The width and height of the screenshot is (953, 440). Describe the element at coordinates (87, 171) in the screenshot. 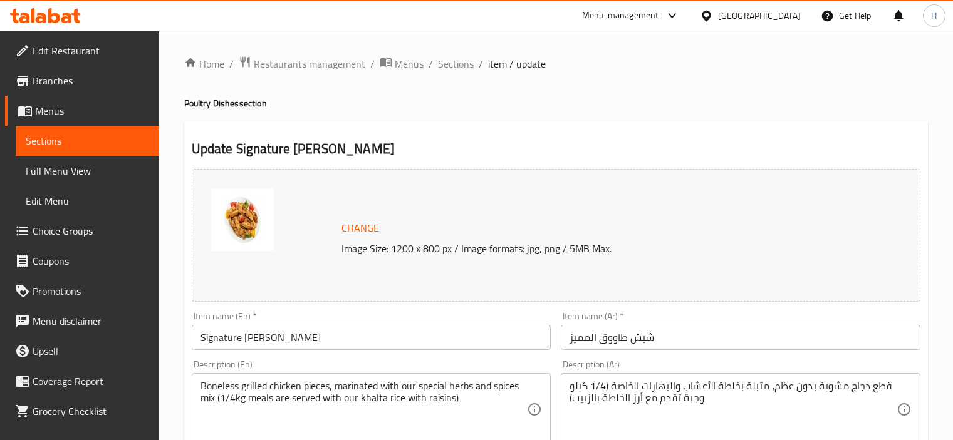

I see `span: Full Menu View` at that location.